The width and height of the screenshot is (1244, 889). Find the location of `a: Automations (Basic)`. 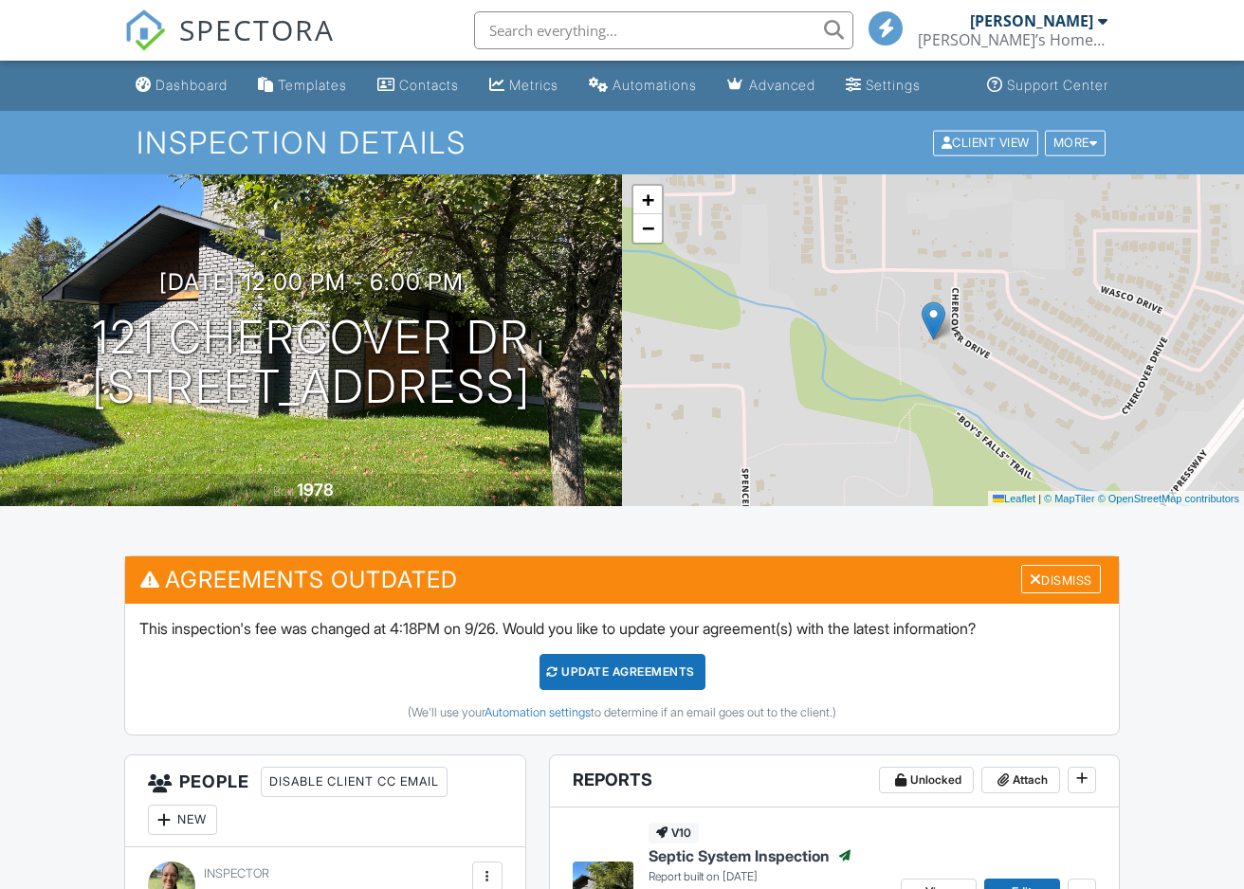

a: Automations (Basic) is located at coordinates (643, 85).